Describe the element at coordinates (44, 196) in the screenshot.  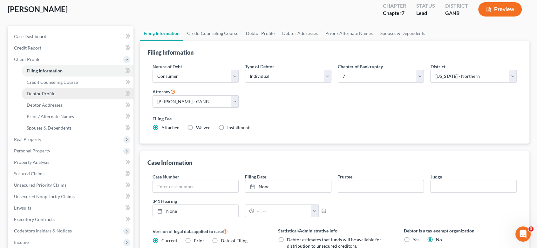
I see `span: Unsecured Nonpriority Claims` at that location.